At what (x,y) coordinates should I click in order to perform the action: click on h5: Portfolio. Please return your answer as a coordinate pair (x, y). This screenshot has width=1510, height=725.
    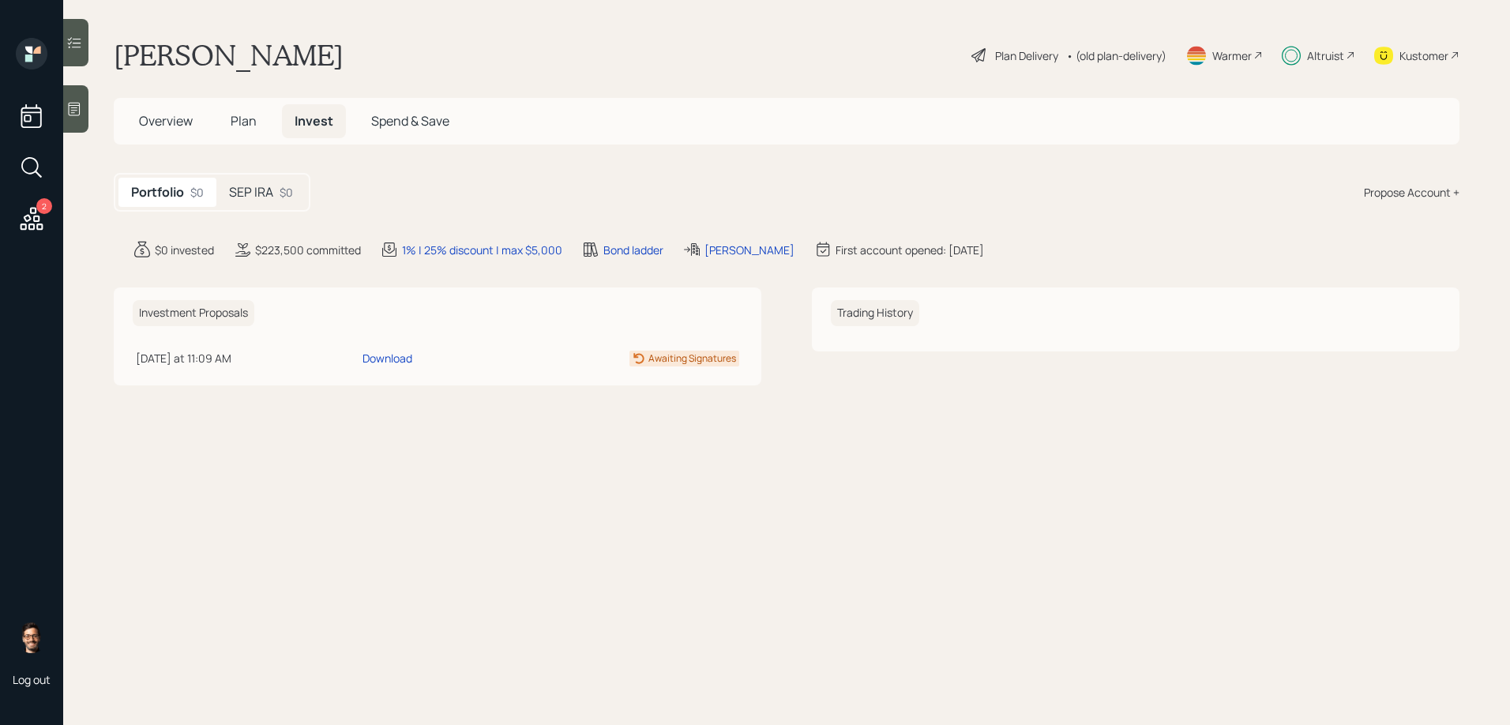
    Looking at the image, I should click on (157, 192).